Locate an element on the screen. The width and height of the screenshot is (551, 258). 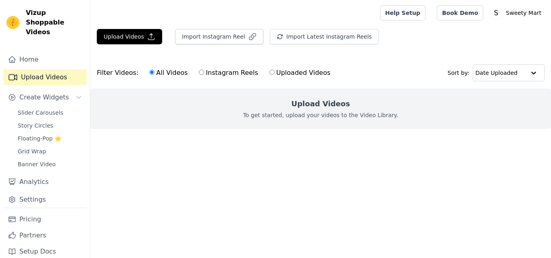
input: All Videos is located at coordinates (152, 72).